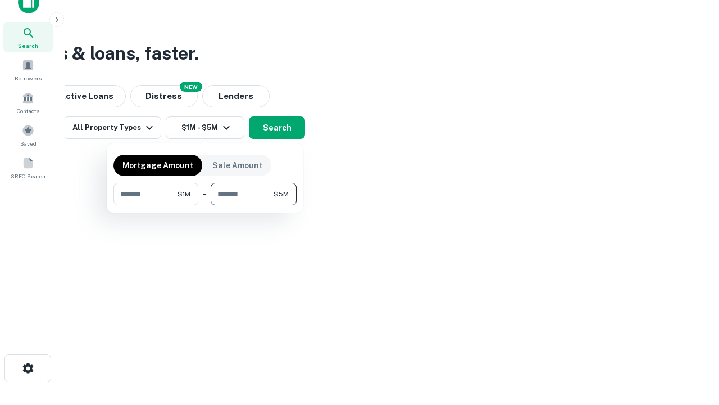 This screenshot has height=405, width=719. I want to click on p: Mortgage Amount, so click(158, 165).